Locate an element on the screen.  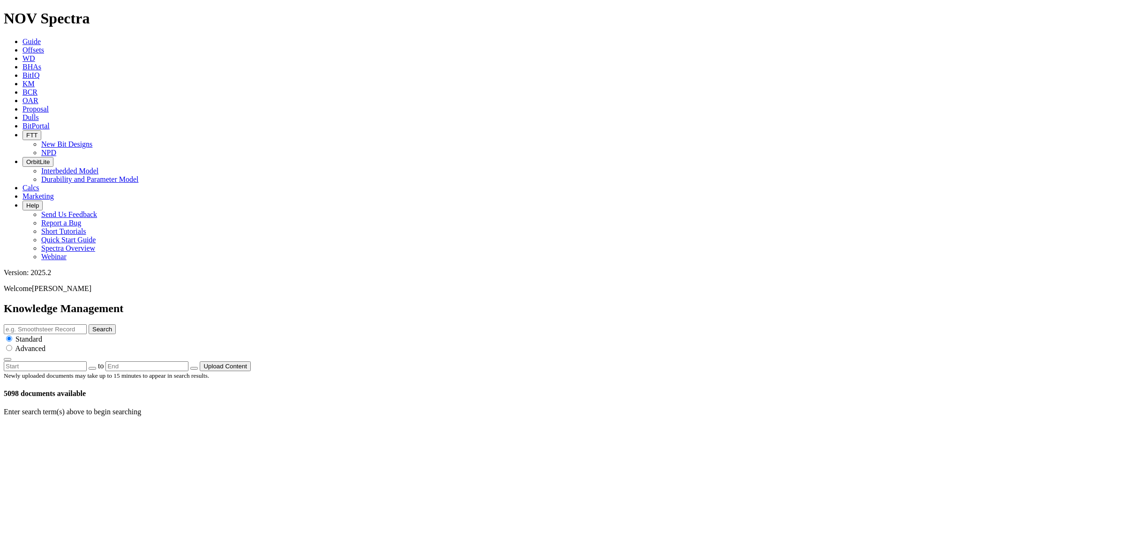
input: End is located at coordinates (147, 366).